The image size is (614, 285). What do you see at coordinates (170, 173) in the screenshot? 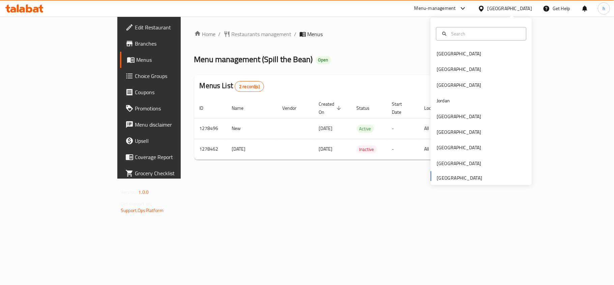
I see `a: Grocery Checklist` at bounding box center [170, 173].